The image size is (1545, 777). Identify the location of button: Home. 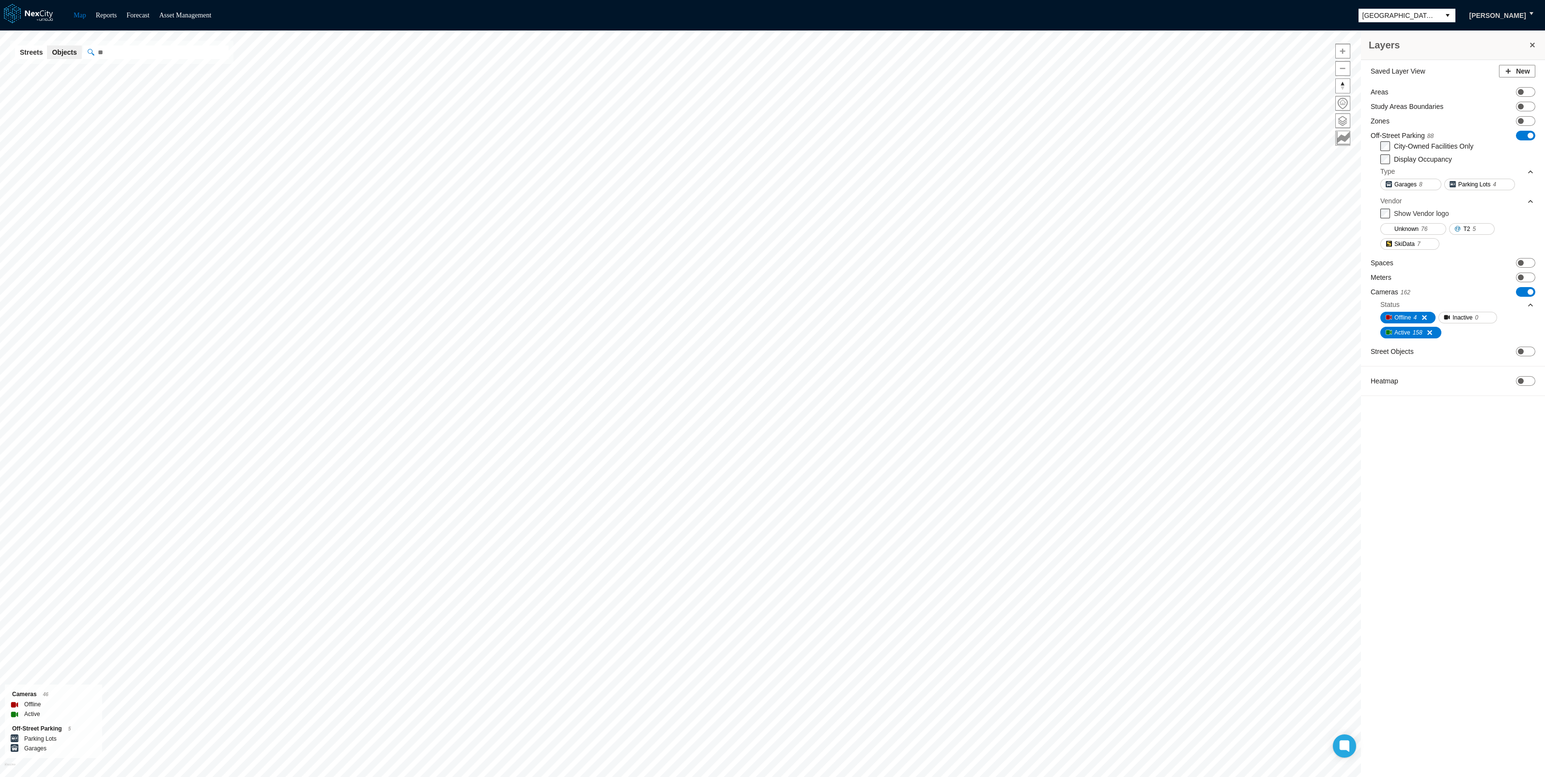
(1342, 103).